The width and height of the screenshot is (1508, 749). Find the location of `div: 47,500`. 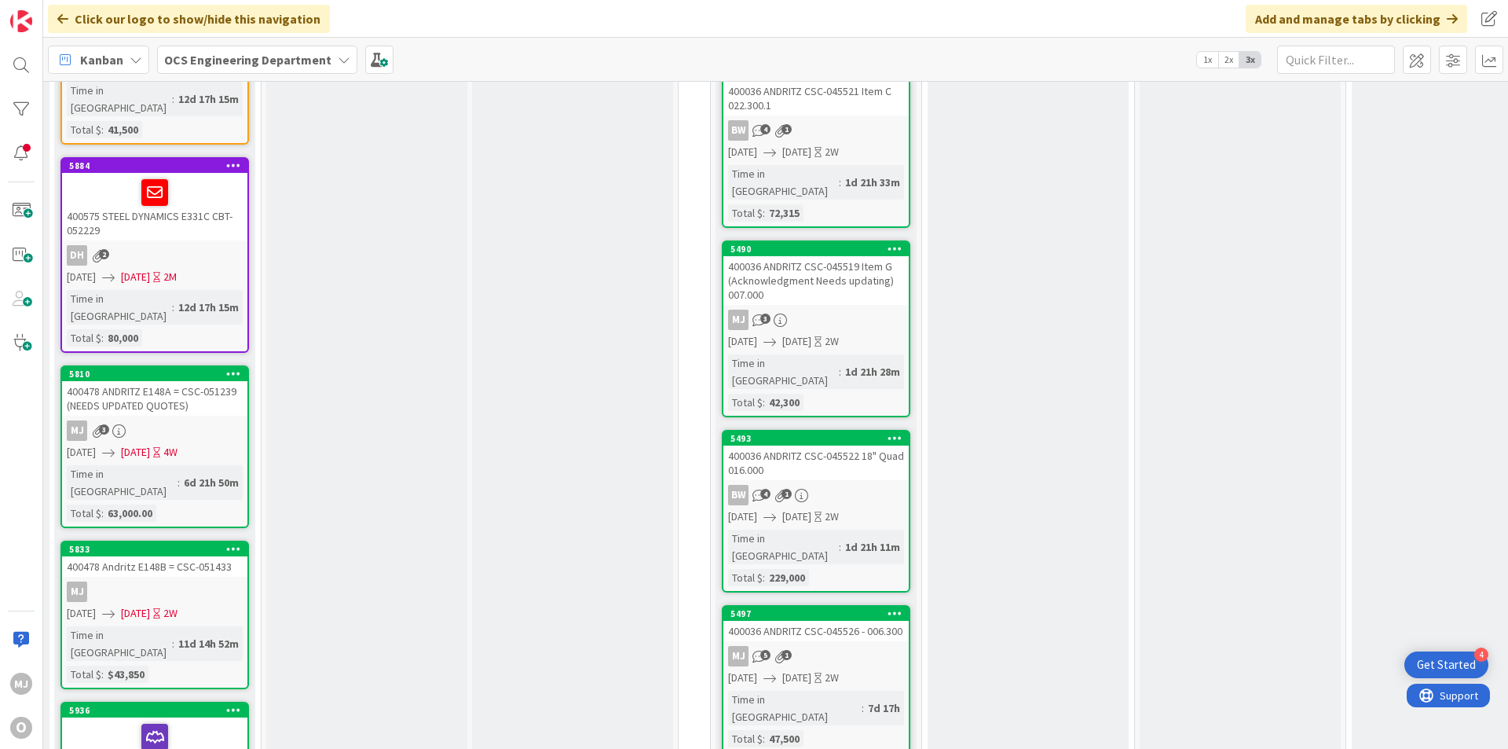

div: 47,500 is located at coordinates (784, 738).